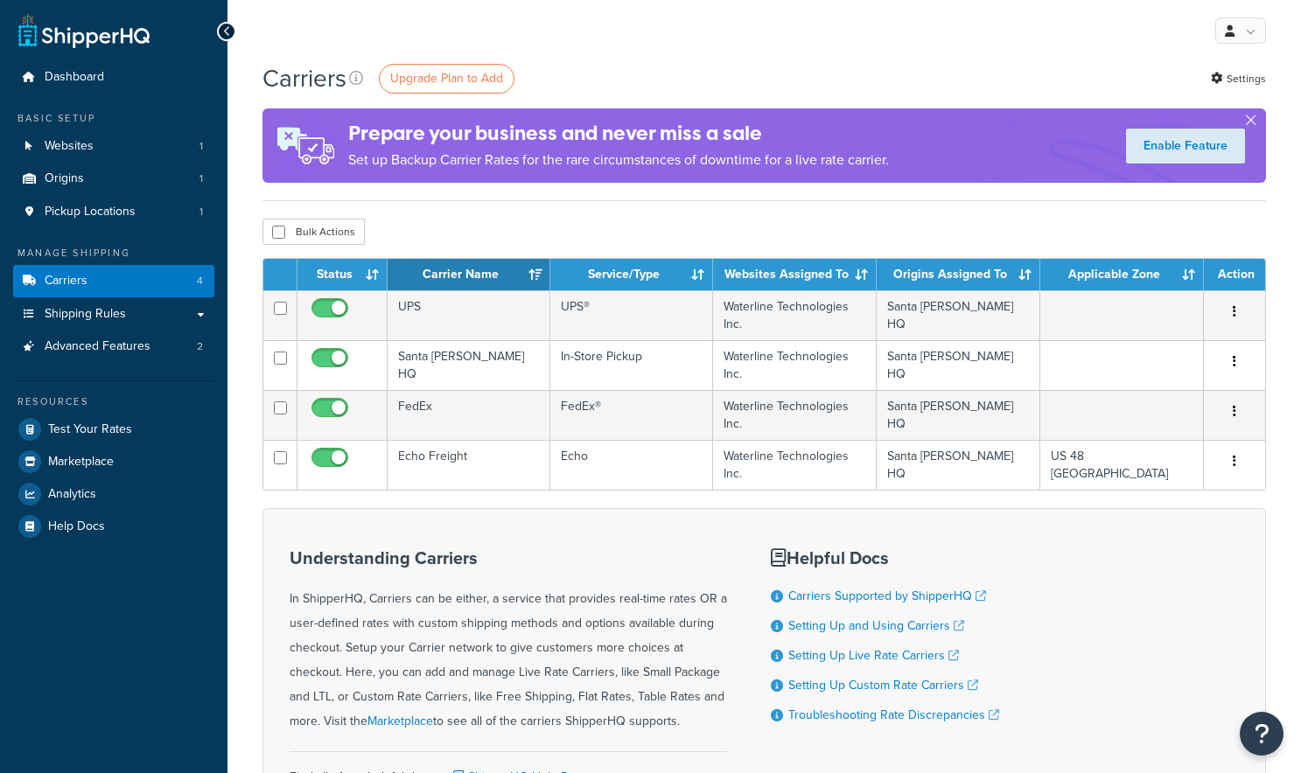 The image size is (1301, 773). I want to click on span: Pickup Locations, so click(90, 212).